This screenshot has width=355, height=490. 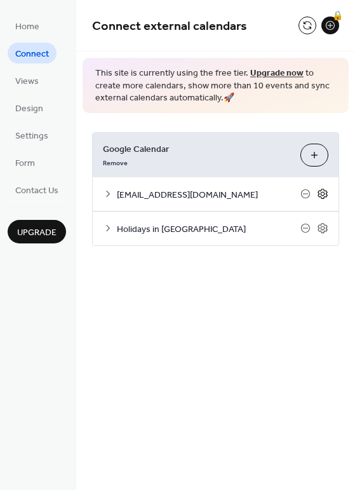 I want to click on span: Remove, so click(x=115, y=163).